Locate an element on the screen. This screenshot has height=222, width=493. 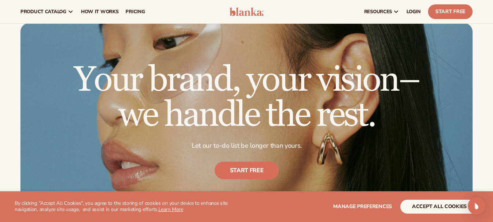
div: Open Intercom Messenger is located at coordinates (477, 206).